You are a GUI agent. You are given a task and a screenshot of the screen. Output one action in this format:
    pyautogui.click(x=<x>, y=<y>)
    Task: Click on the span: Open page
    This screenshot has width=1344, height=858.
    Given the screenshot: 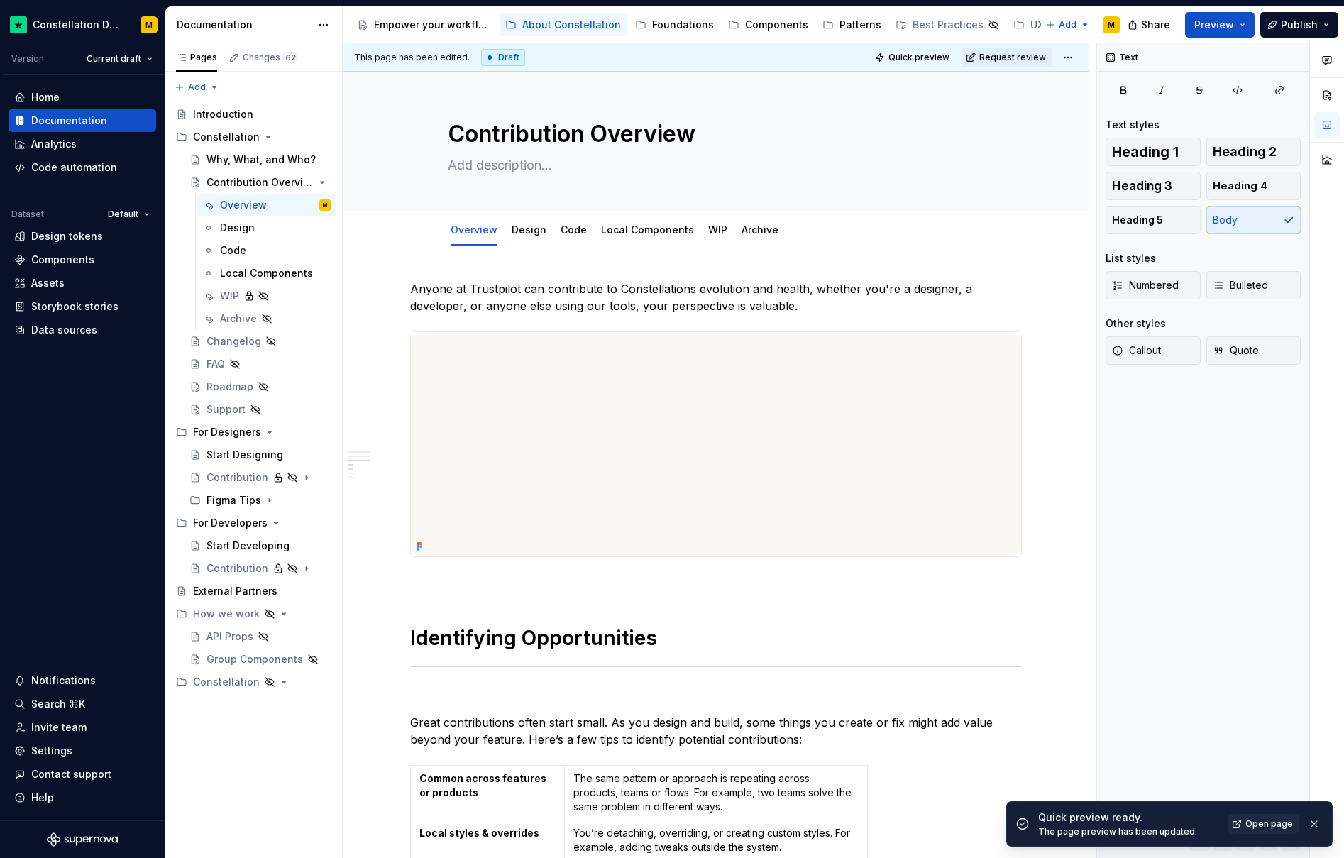 What is the action you would take?
    pyautogui.click(x=1268, y=824)
    